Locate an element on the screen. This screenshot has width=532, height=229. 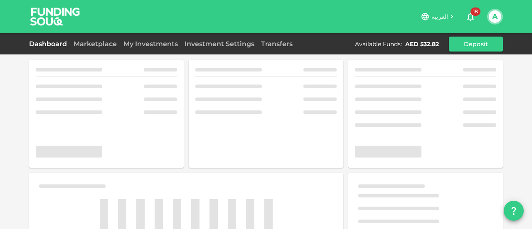
button: question is located at coordinates (513, 211).